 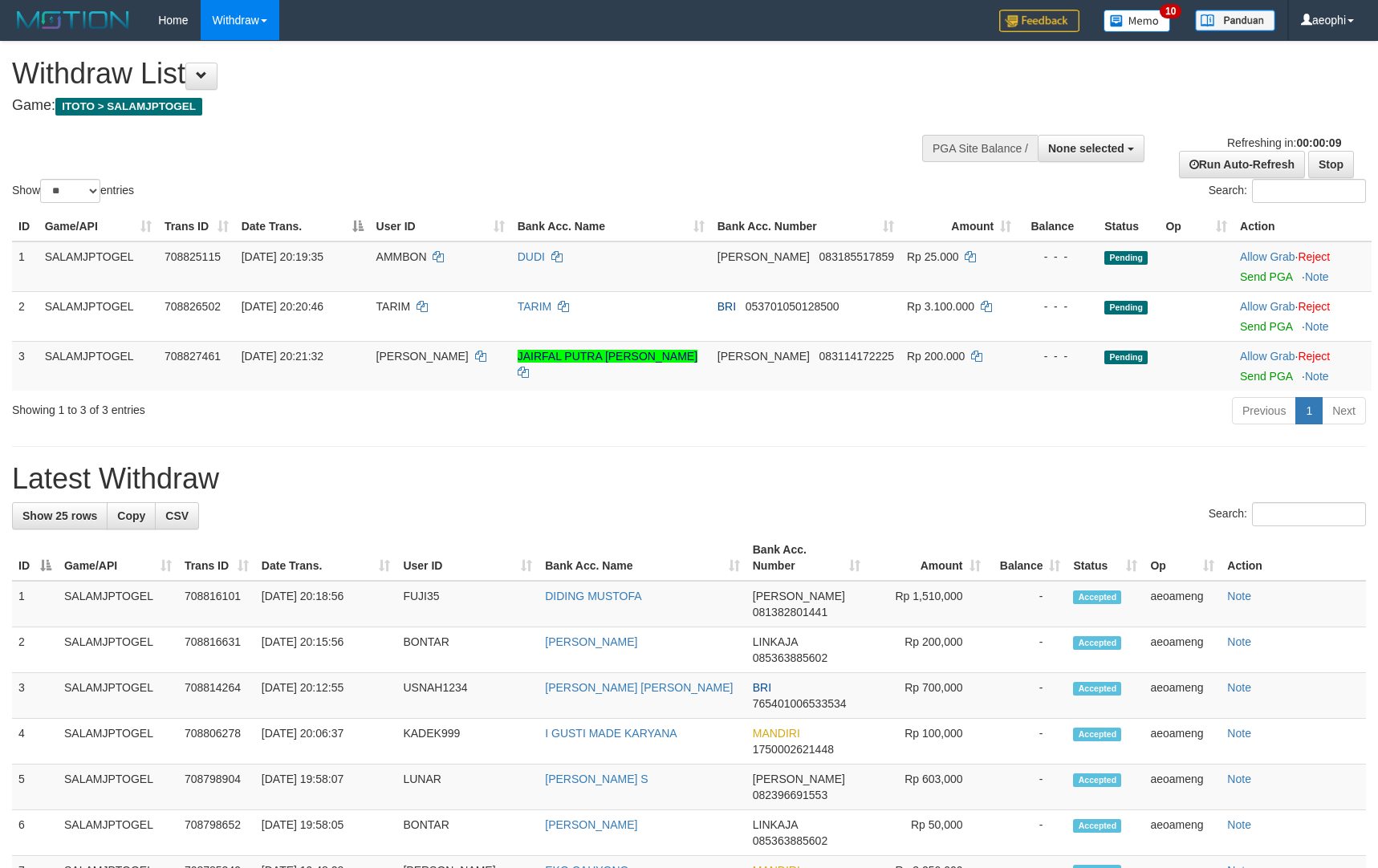 I want to click on div: Showing 1 to 3 of 3 entries, so click(x=287, y=407).